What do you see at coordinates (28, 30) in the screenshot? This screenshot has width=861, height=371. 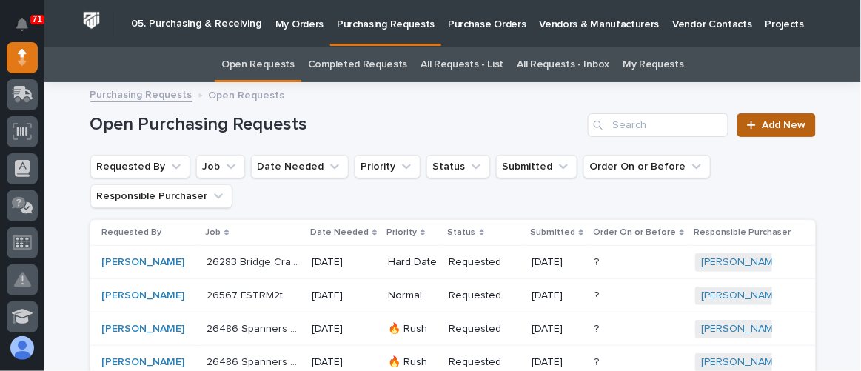 I see `div: Notifications71` at bounding box center [28, 30].